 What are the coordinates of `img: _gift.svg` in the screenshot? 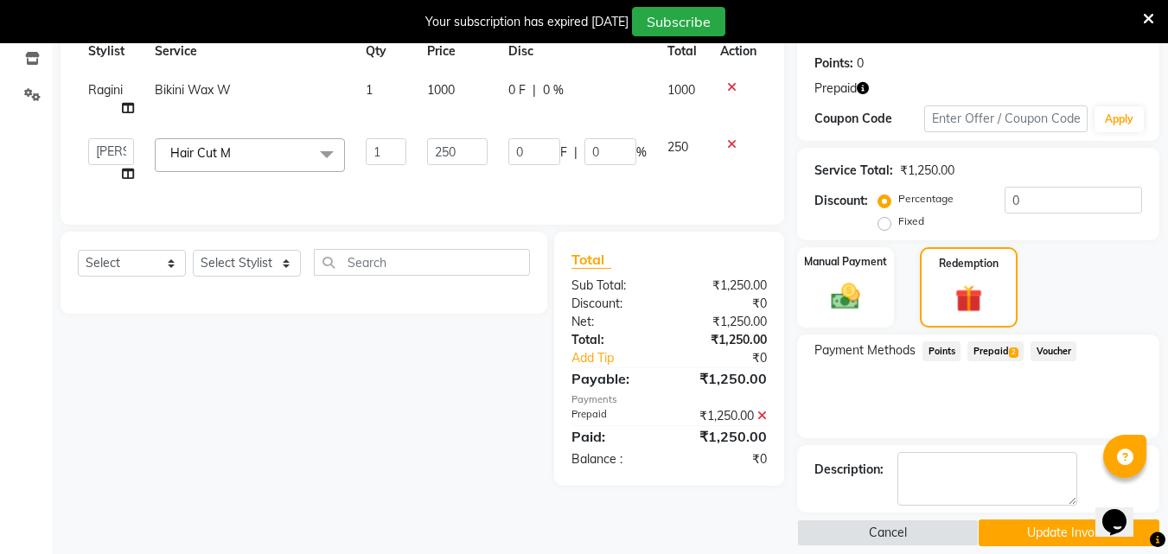 It's located at (969, 298).